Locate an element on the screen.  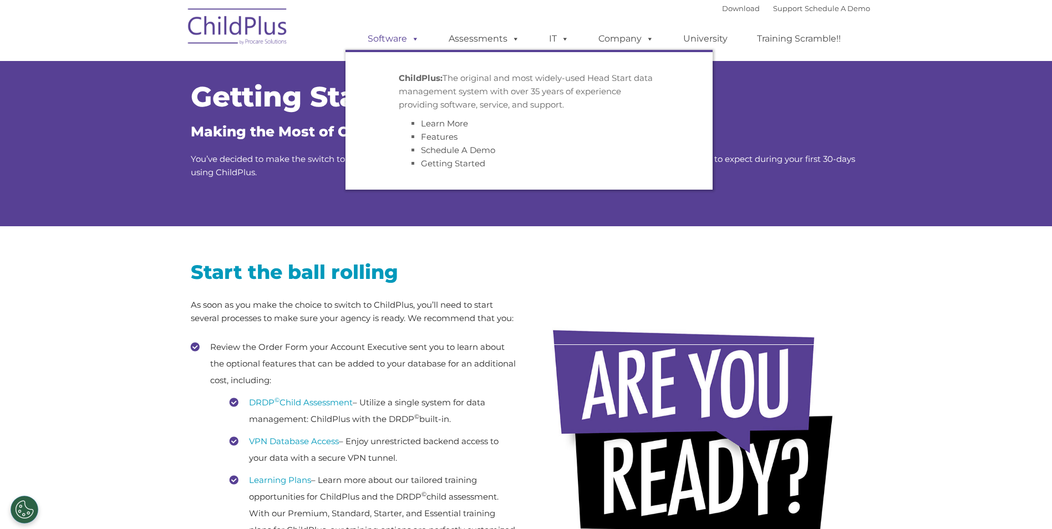
p: The original and most widely-used Head Start data management system with over 35 years of experie... is located at coordinates (529, 92).